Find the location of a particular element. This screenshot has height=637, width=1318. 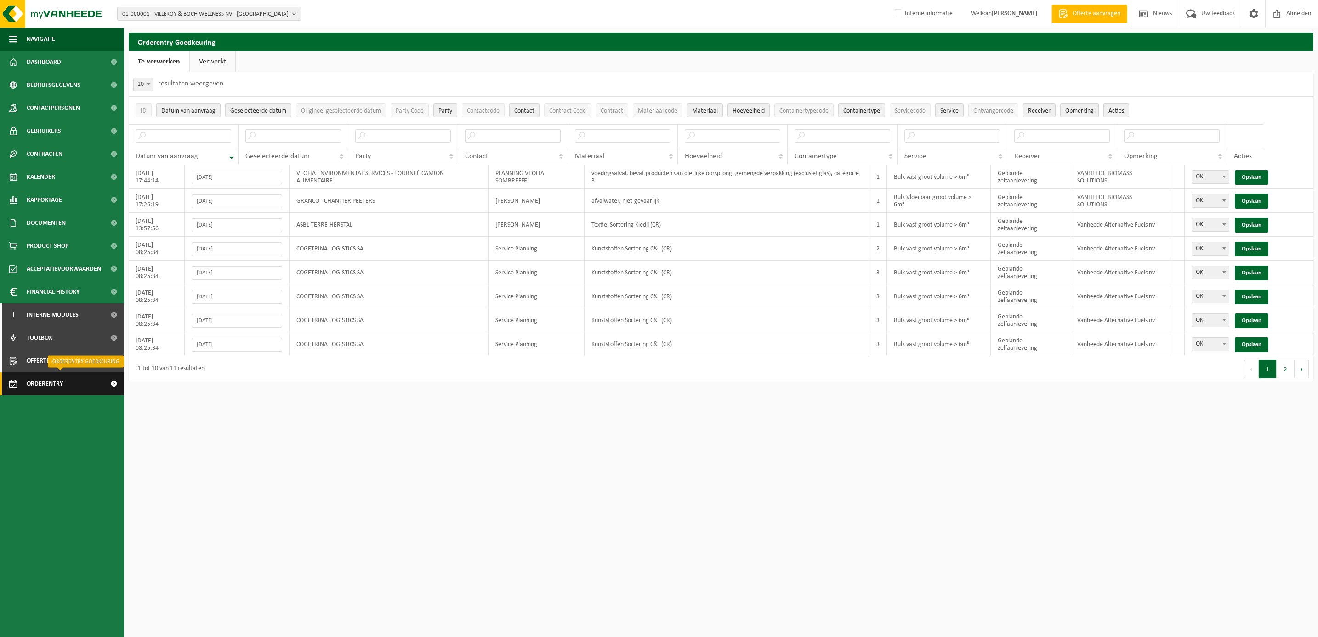

button: Datum van aanvraagDatum van aanvraag: Activate to remove sorting is located at coordinates (188, 110).